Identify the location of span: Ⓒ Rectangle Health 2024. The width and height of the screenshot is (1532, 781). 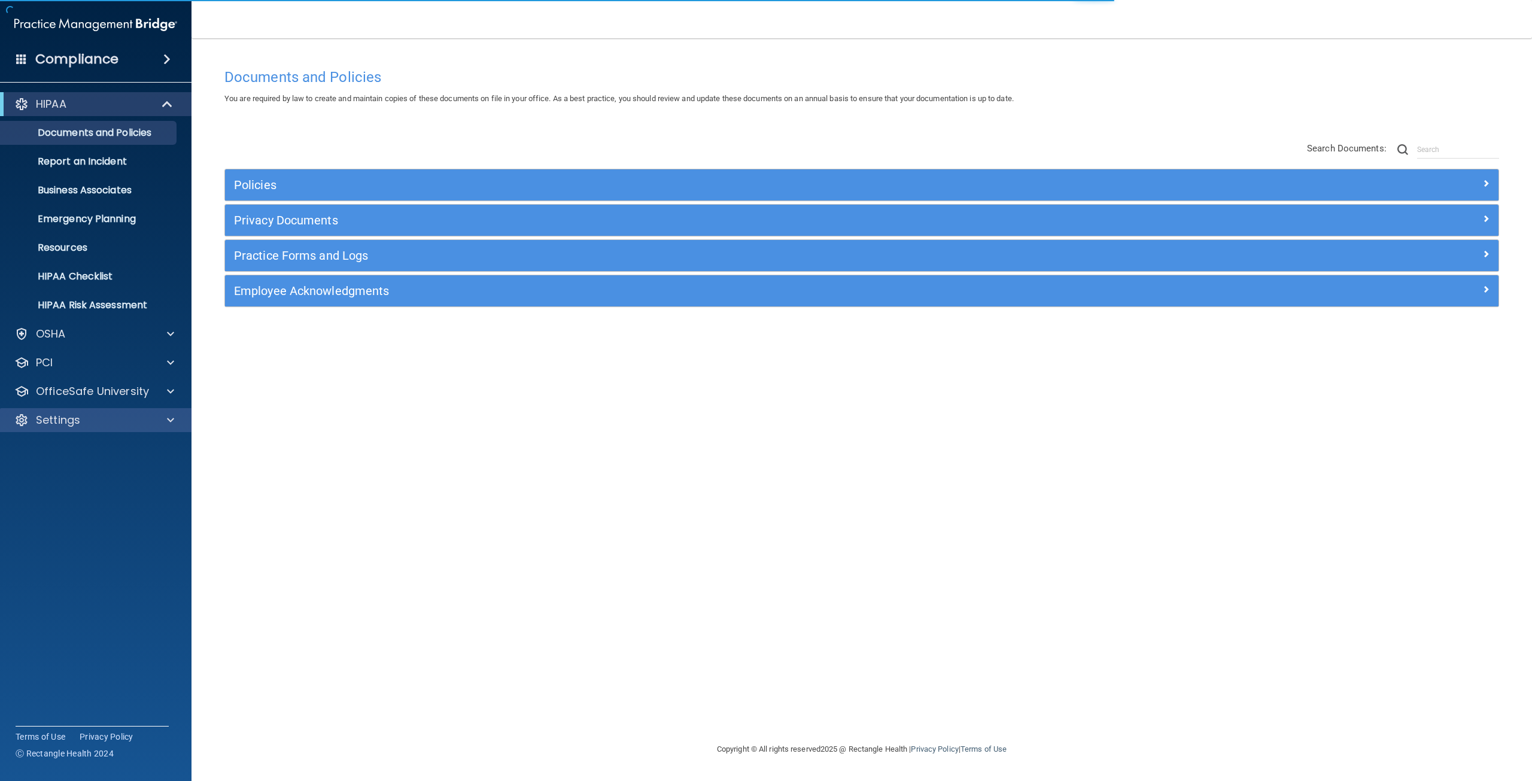
(65, 754).